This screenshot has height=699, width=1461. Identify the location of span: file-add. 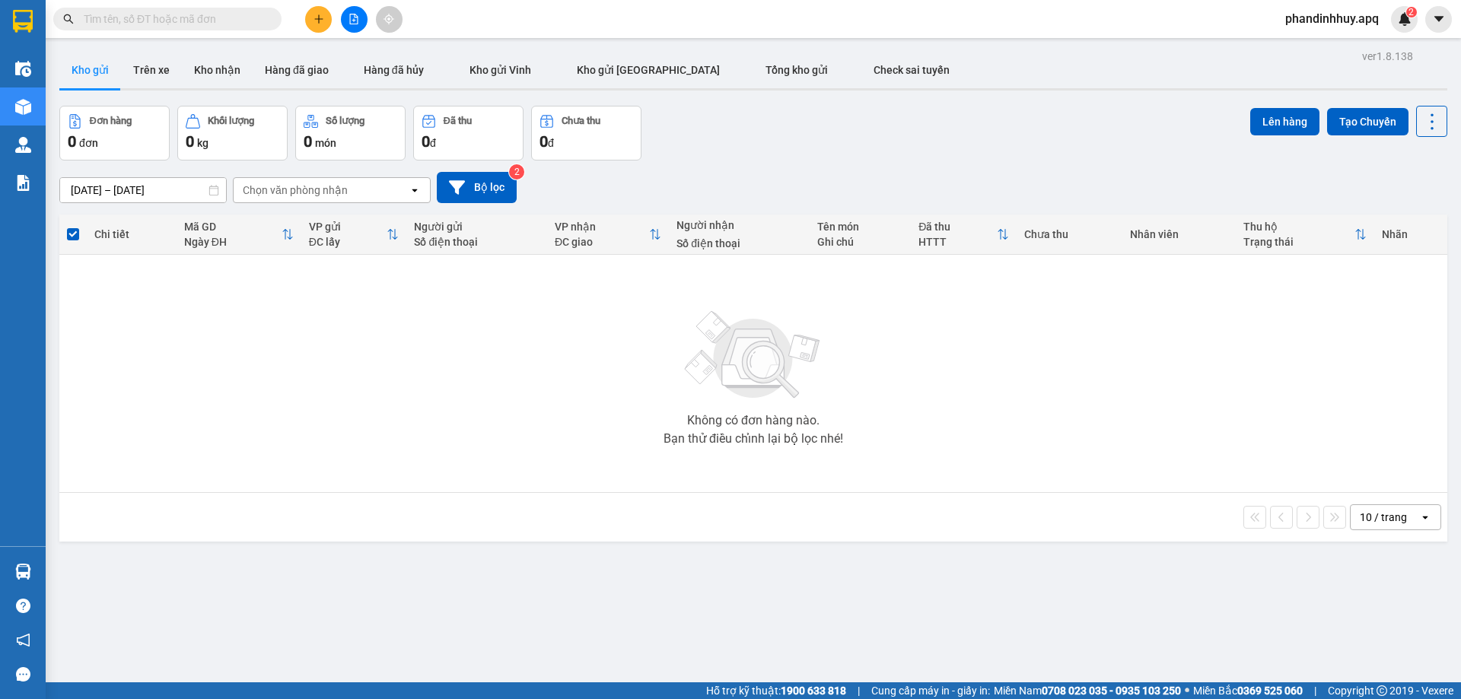
(354, 19).